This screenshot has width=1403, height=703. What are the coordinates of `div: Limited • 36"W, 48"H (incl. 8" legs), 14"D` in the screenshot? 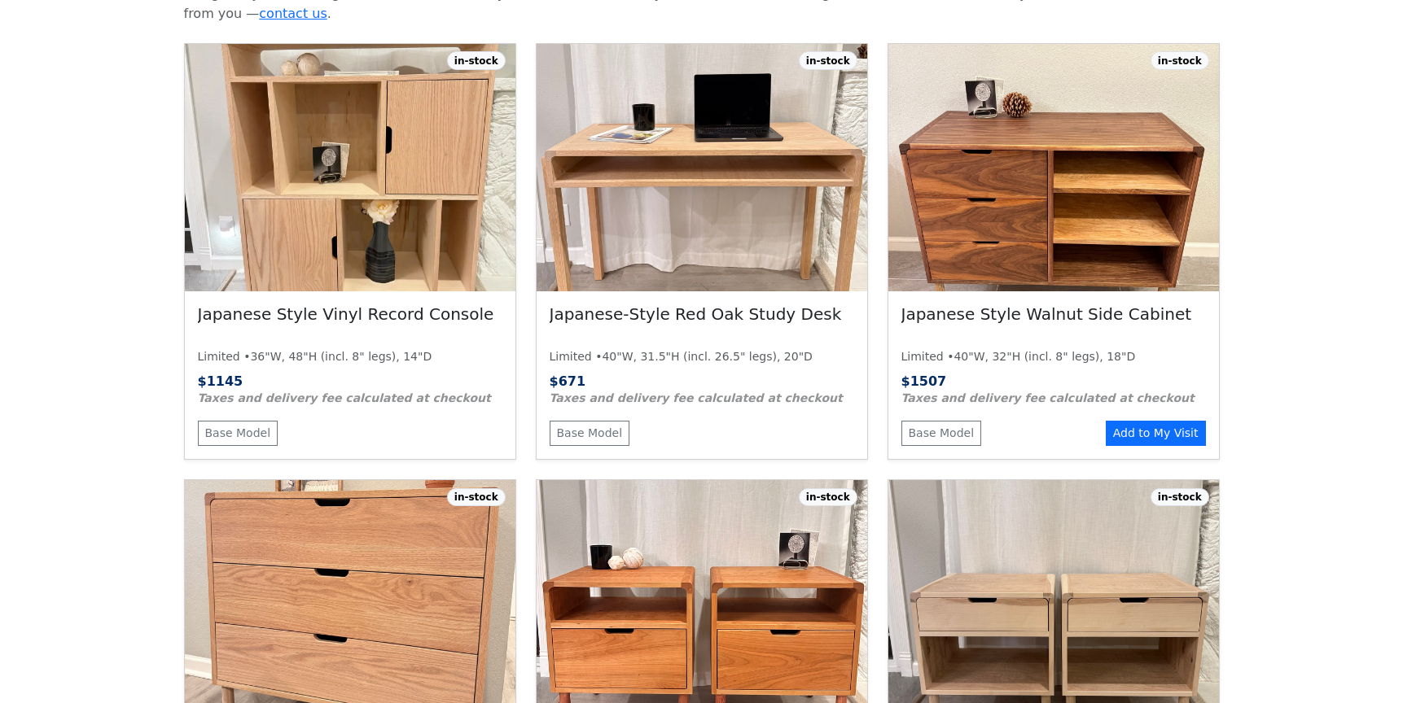 It's located at (350, 357).